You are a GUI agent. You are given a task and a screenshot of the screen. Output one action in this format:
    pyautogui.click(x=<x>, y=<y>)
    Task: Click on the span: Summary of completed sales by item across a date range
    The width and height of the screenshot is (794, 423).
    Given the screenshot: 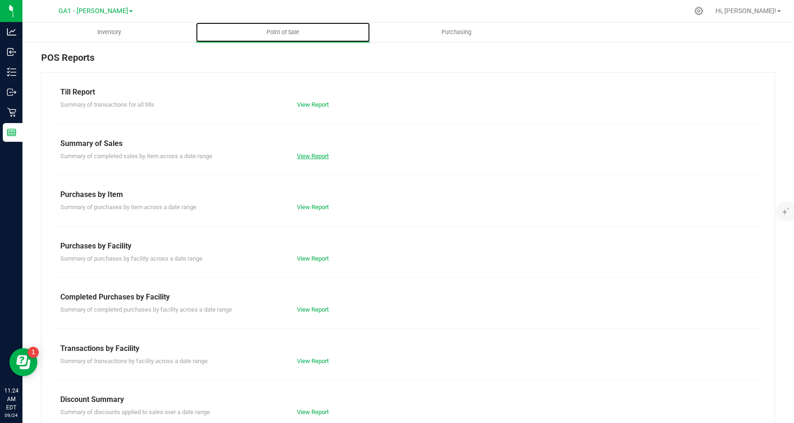 What is the action you would take?
    pyautogui.click(x=136, y=156)
    